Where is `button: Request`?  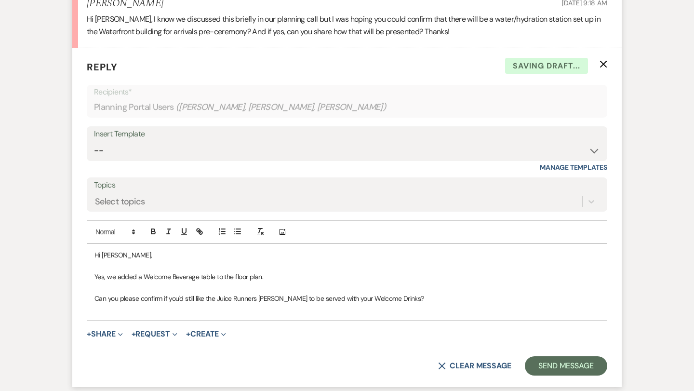 button: Request is located at coordinates (154, 334).